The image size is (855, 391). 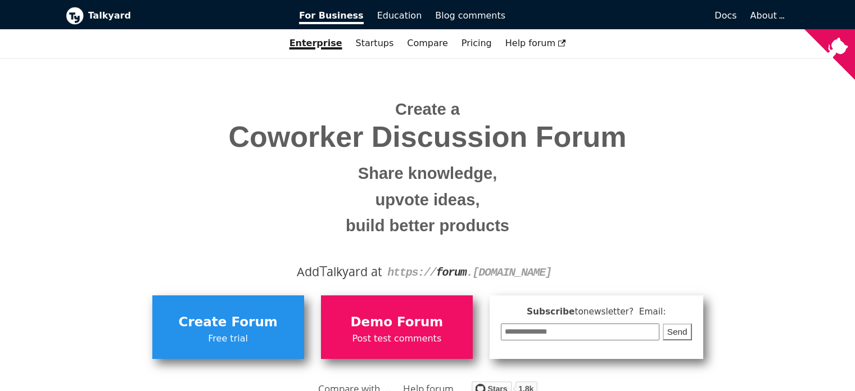 What do you see at coordinates (75, 16) in the screenshot?
I see `img: Talkyard logo` at bounding box center [75, 16].